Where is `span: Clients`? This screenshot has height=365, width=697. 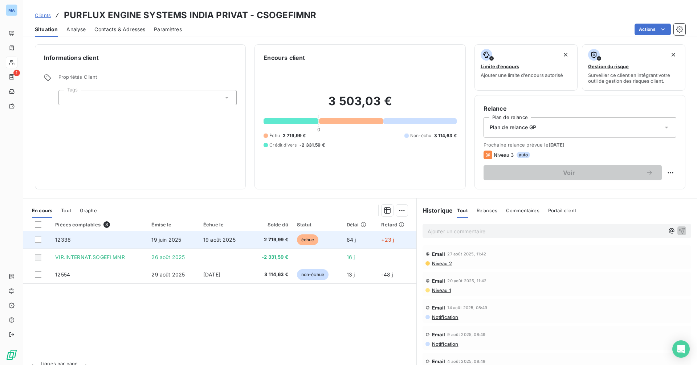 span: Clients is located at coordinates (43, 15).